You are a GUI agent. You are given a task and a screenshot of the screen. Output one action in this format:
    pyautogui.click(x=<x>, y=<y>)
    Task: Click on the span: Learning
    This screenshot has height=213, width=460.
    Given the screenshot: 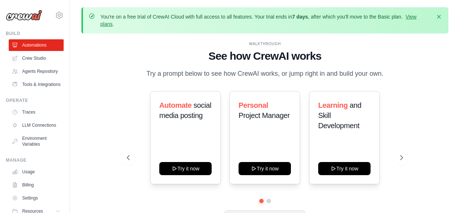 What is the action you would take?
    pyautogui.click(x=333, y=105)
    